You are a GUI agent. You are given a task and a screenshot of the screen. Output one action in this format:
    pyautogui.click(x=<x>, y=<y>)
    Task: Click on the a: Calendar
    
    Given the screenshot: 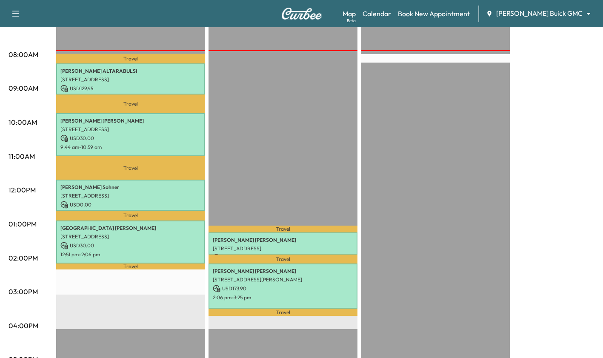 What is the action you would take?
    pyautogui.click(x=377, y=14)
    